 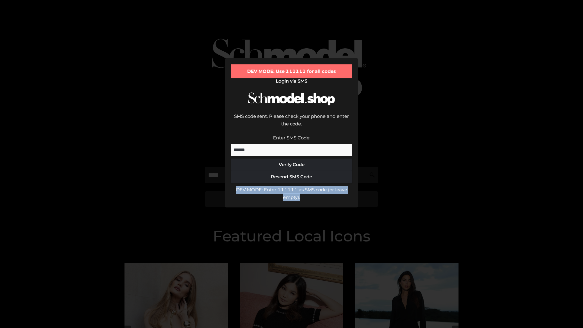 What do you see at coordinates (291, 193) in the screenshot?
I see `div: DEV MODE: Enter 111111 as SMS code (or leave empty).` at bounding box center [291, 193].